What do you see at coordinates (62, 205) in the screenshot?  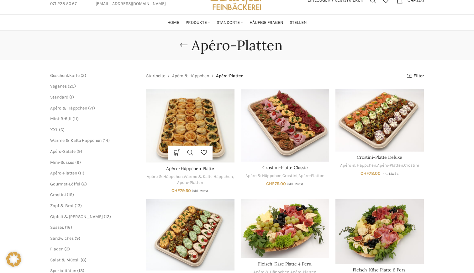 I see `a: Zopf & Brot` at bounding box center [62, 205].